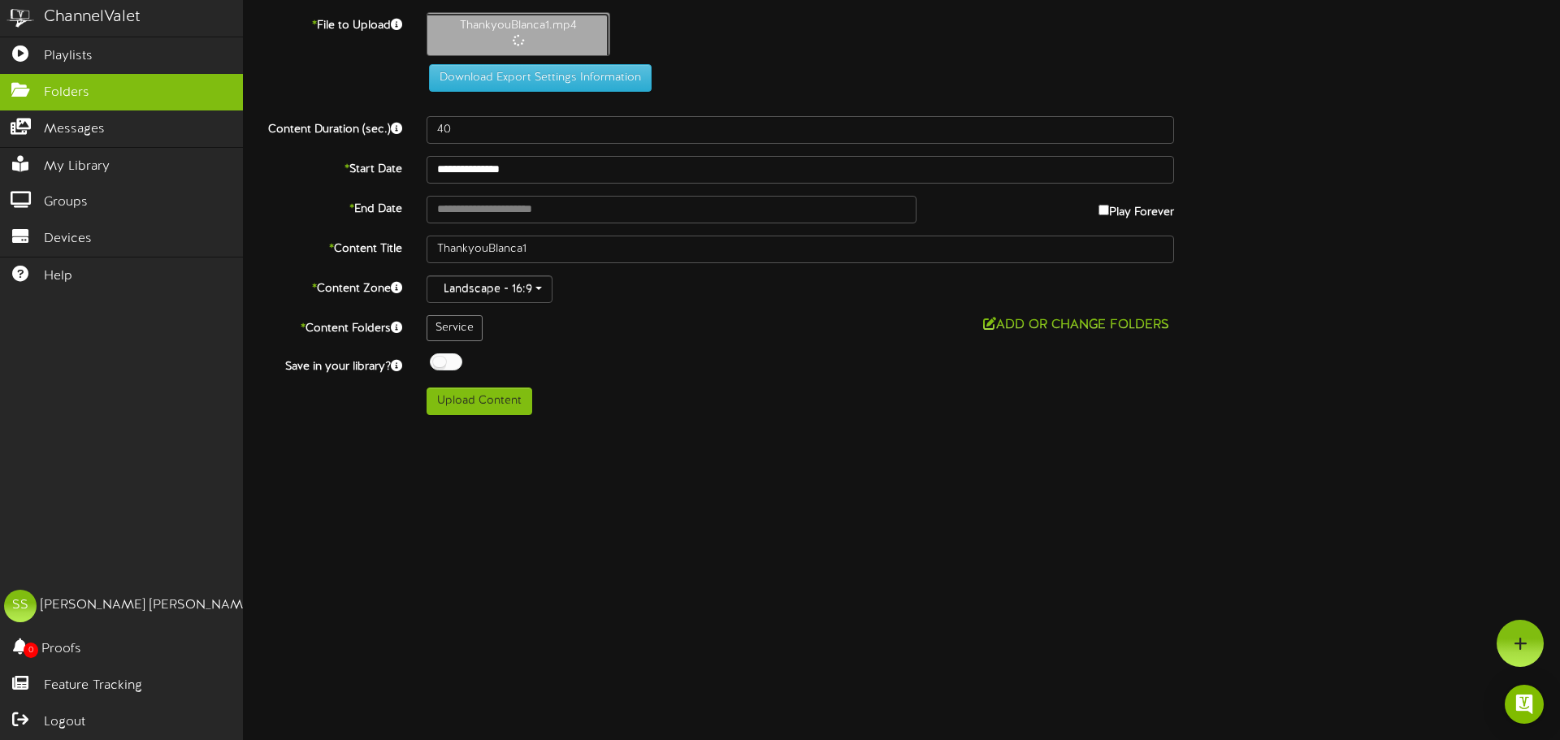 Image resolution: width=1560 pixels, height=740 pixels. What do you see at coordinates (540, 78) in the screenshot?
I see `button: Download Export Settings Information` at bounding box center [540, 78].